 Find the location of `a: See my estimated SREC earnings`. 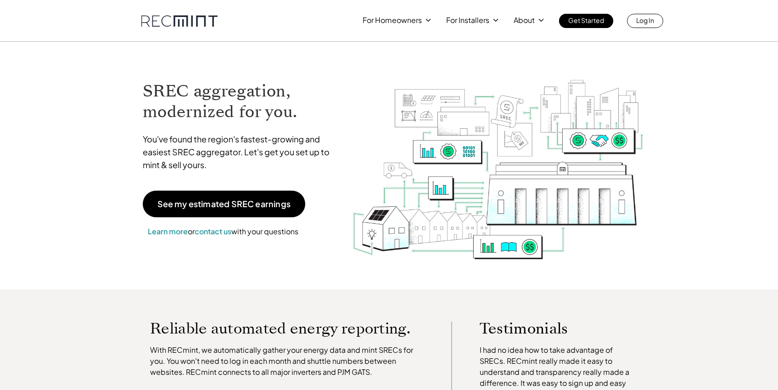

a: See my estimated SREC earnings is located at coordinates (224, 204).